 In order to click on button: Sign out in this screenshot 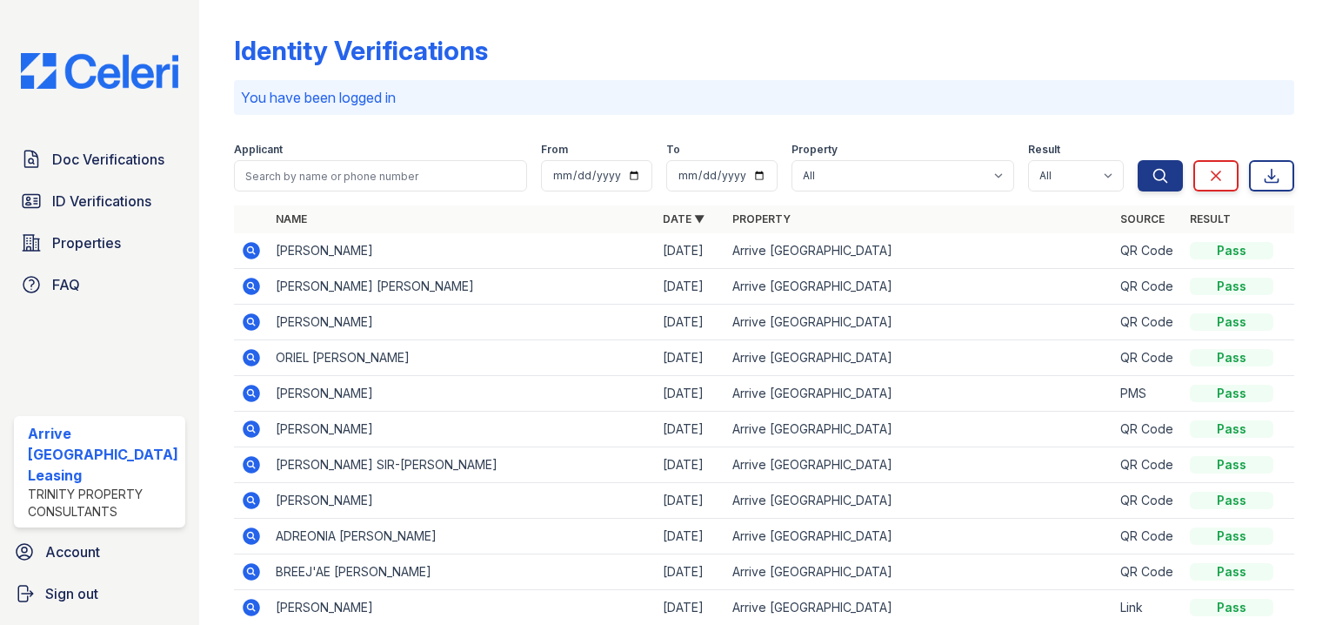, I will do `click(99, 593)`.